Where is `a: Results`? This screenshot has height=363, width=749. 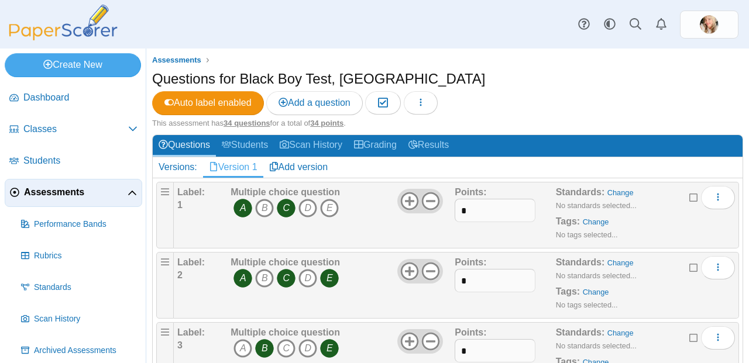 a: Results is located at coordinates (428, 146).